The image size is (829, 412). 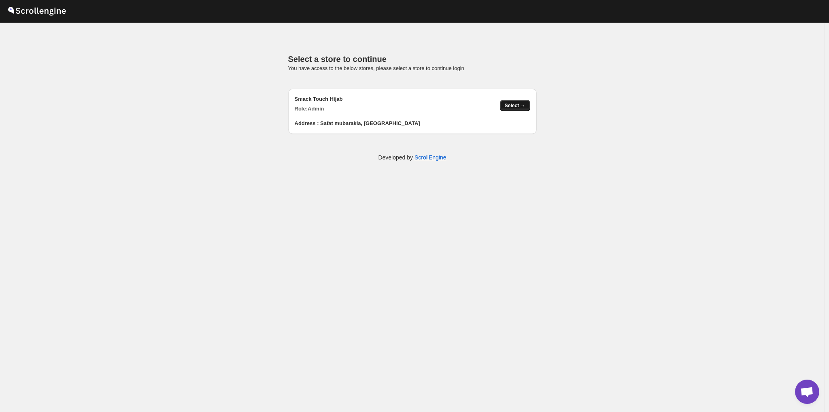 I want to click on span: Select →, so click(x=515, y=106).